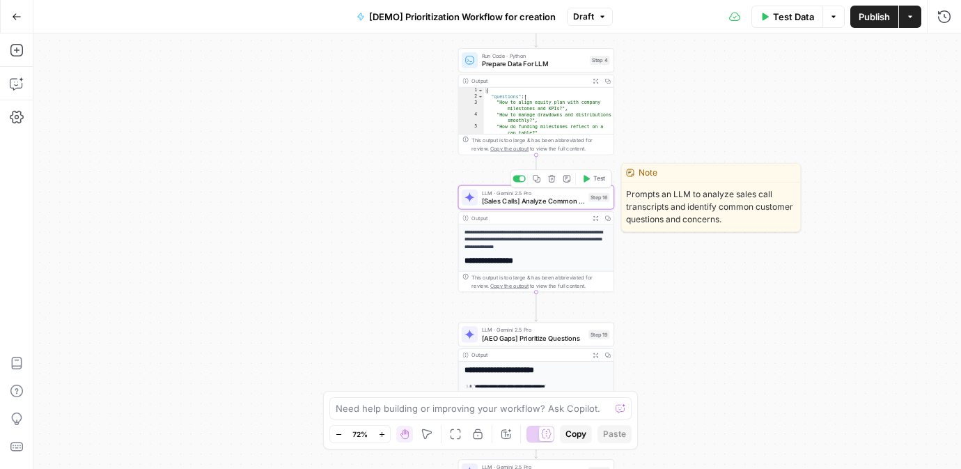  Describe the element at coordinates (471, 117) in the screenshot. I see `div: 4` at that location.